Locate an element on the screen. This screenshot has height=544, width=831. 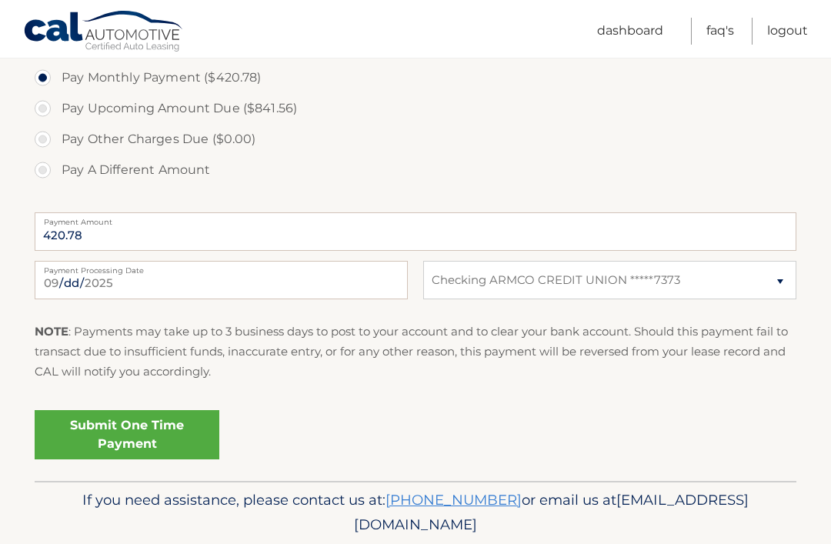
strong: NOTE is located at coordinates (52, 331).